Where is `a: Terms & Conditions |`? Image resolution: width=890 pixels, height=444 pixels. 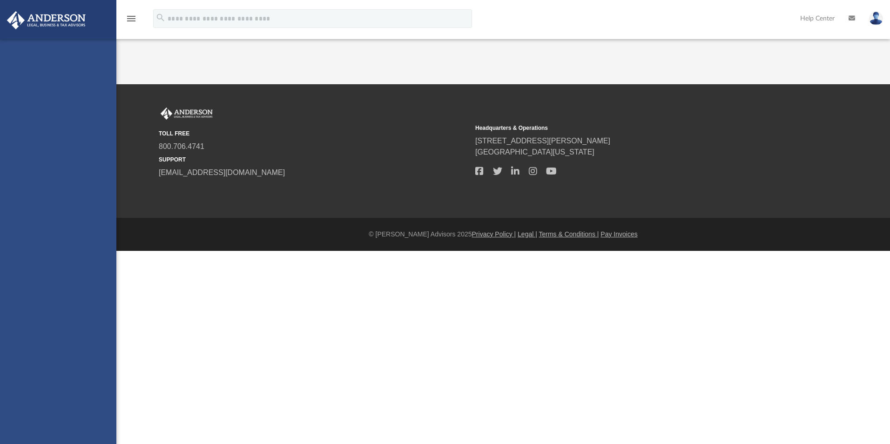
a: Terms & Conditions | is located at coordinates (569, 234).